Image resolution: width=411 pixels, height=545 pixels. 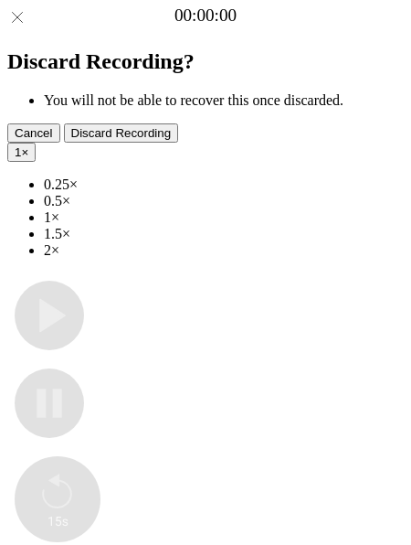 I want to click on button: Cancel, so click(x=34, y=133).